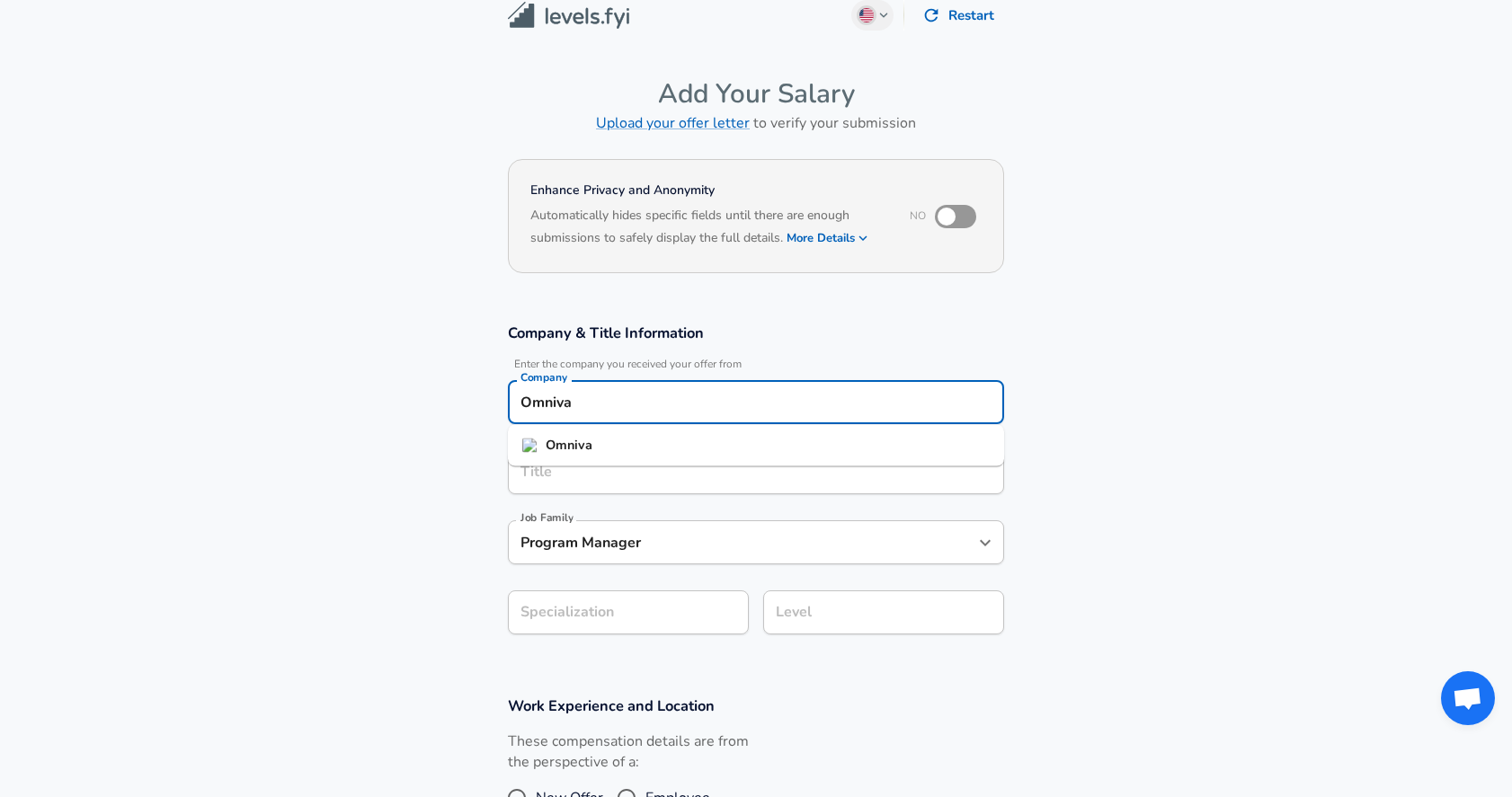  What do you see at coordinates (884, 612) in the screenshot?
I see `input: L3` at bounding box center [884, 612].